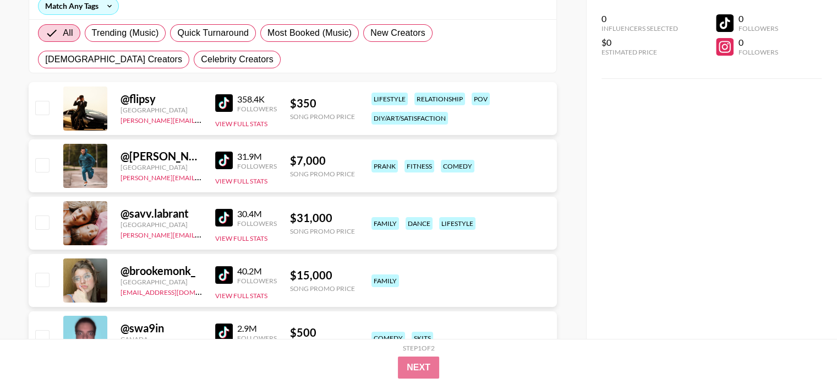  Describe the element at coordinates (385, 166) in the screenshot. I see `div: prank` at that location.